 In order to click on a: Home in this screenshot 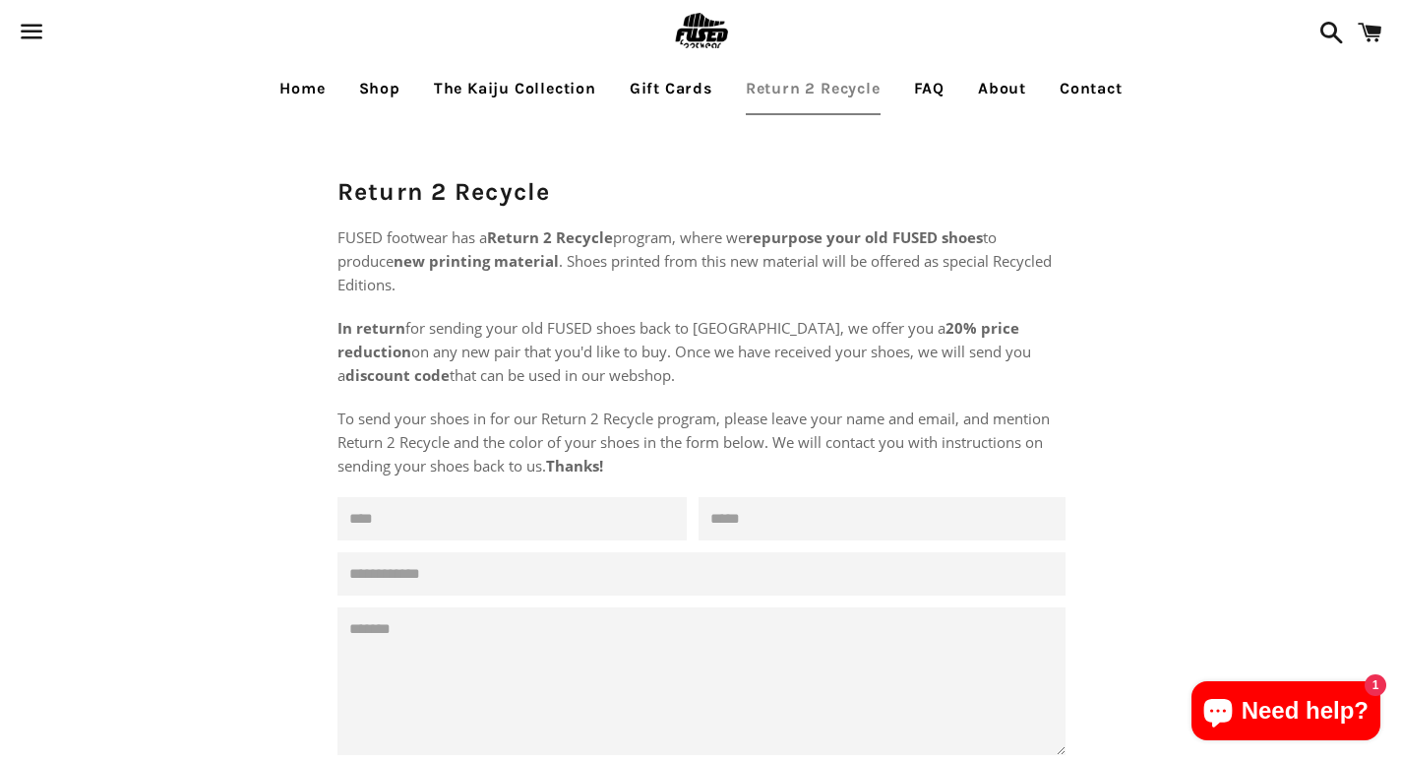, I will do `click(302, 89)`.